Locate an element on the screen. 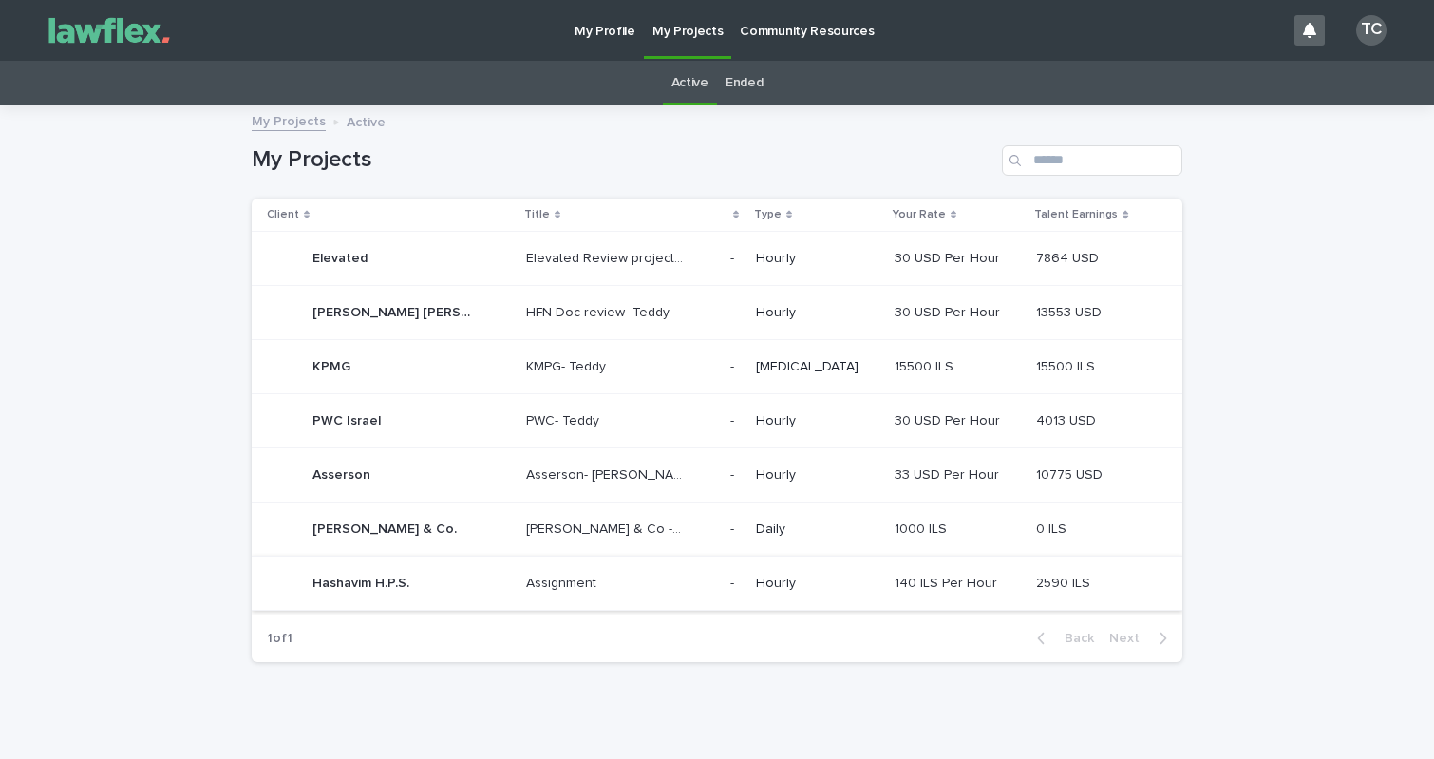 This screenshot has width=1434, height=759. span: Back is located at coordinates (1073, 638).